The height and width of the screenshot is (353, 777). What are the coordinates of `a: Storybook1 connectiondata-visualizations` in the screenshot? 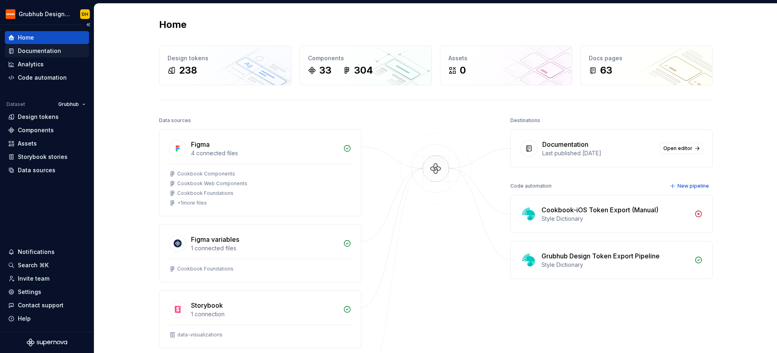 It's located at (260, 319).